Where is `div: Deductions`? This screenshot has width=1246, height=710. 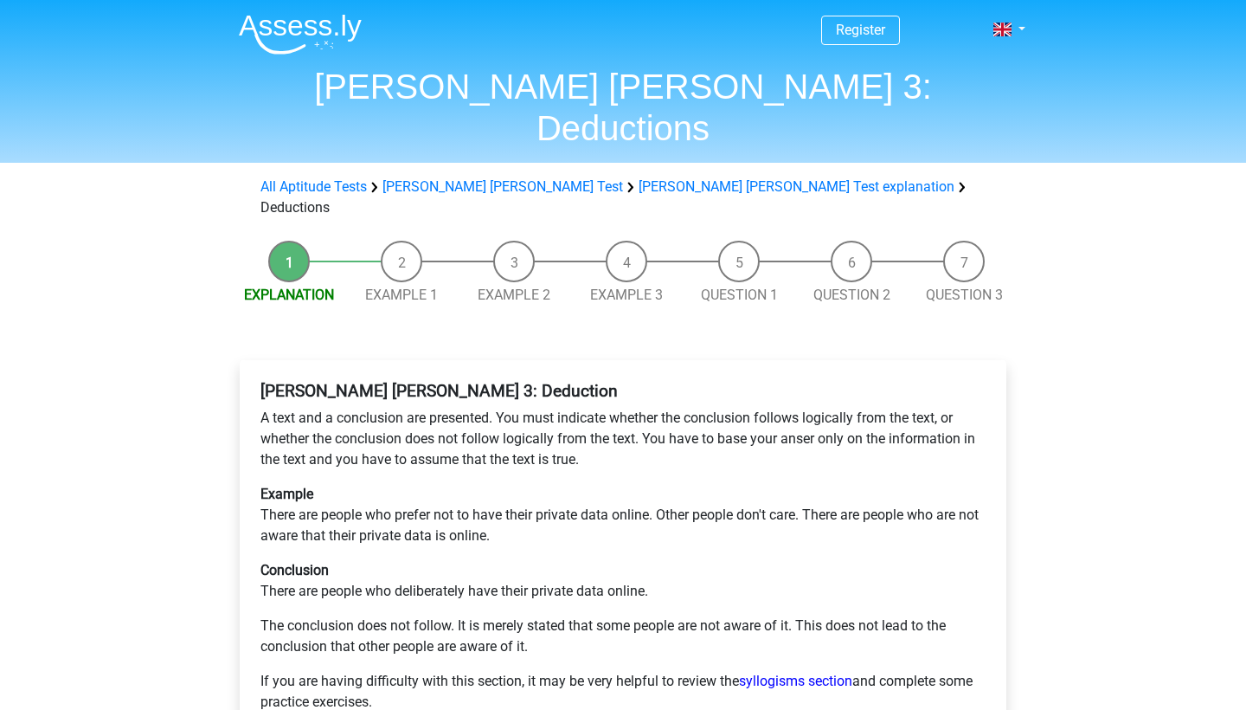
div: Deductions is located at coordinates (623, 197).